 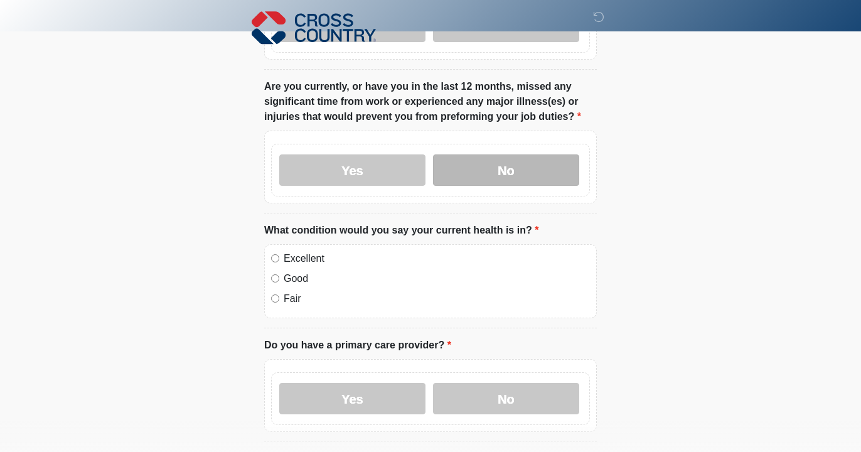 I want to click on label: Good, so click(x=437, y=279).